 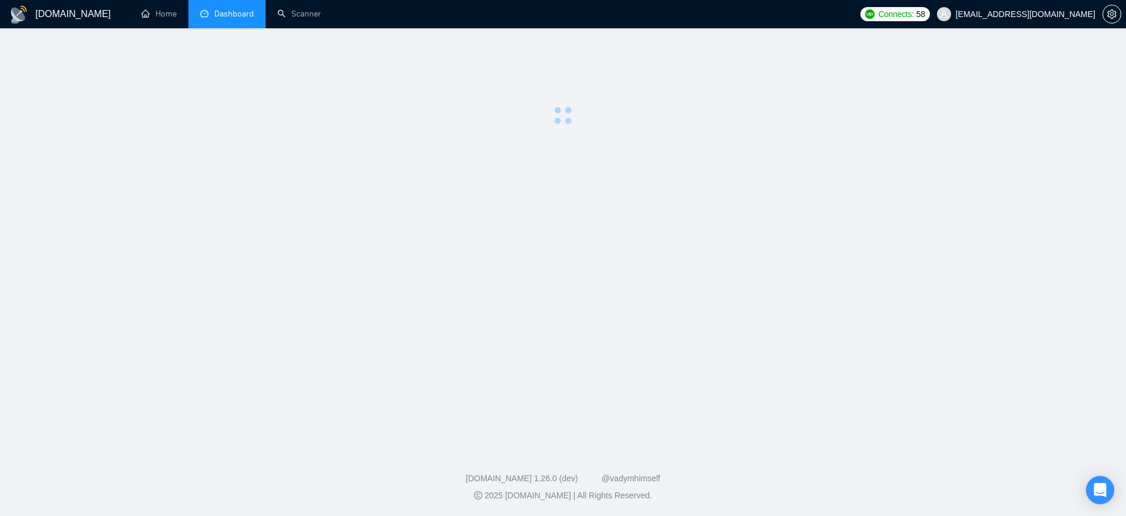 What do you see at coordinates (1112, 14) in the screenshot?
I see `a: setting` at bounding box center [1112, 14].